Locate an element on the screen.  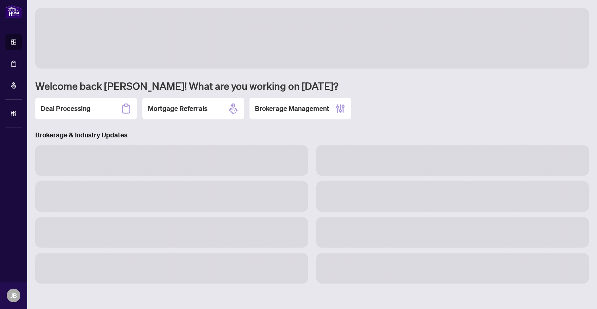
h3: Brokerage & Industry Updates is located at coordinates (312, 135).